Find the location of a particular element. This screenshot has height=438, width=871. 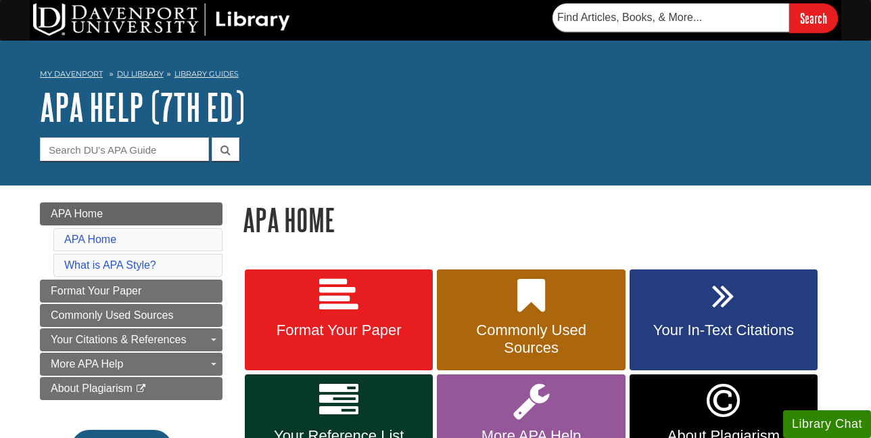

span: Your In-Text Citations is located at coordinates (724, 330).